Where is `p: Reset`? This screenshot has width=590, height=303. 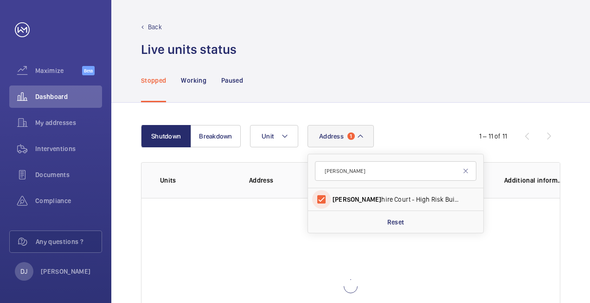 p: Reset is located at coordinates (396, 222).